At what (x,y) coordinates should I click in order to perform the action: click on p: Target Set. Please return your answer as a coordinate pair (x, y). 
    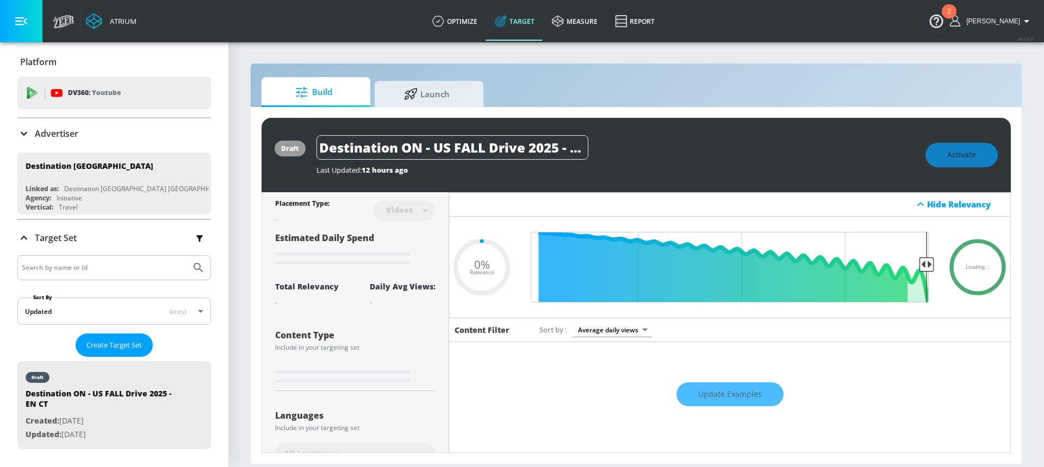
    Looking at the image, I should click on (55, 238).